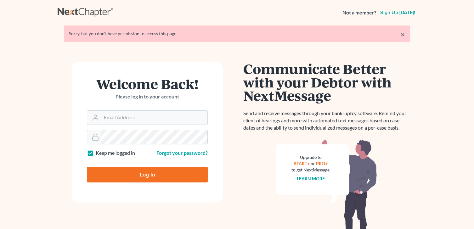 The height and width of the screenshot is (229, 474). I want to click on a: START+, so click(302, 163).